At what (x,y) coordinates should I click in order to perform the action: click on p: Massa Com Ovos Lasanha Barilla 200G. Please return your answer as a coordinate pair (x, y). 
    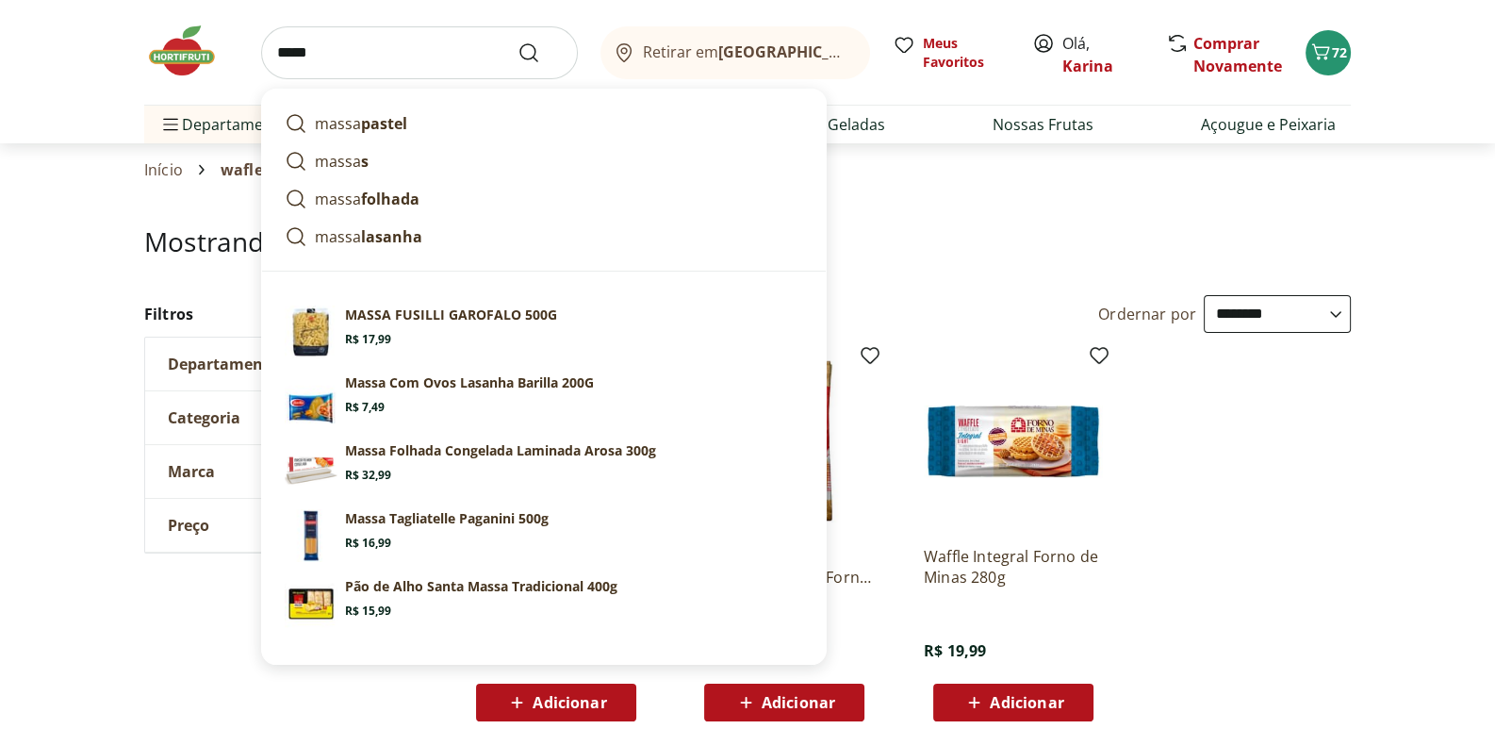
    Looking at the image, I should click on (470, 383).